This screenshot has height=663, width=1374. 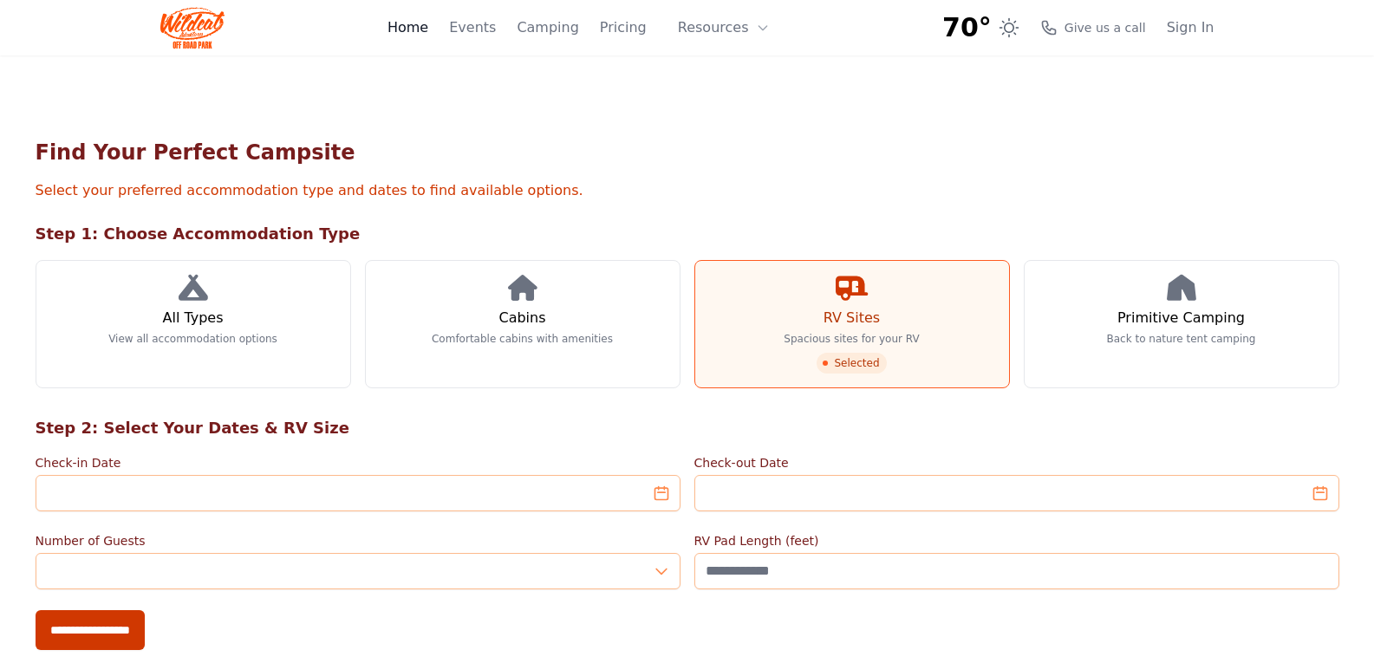 I want to click on img: Wildcat Logo, so click(x=192, y=28).